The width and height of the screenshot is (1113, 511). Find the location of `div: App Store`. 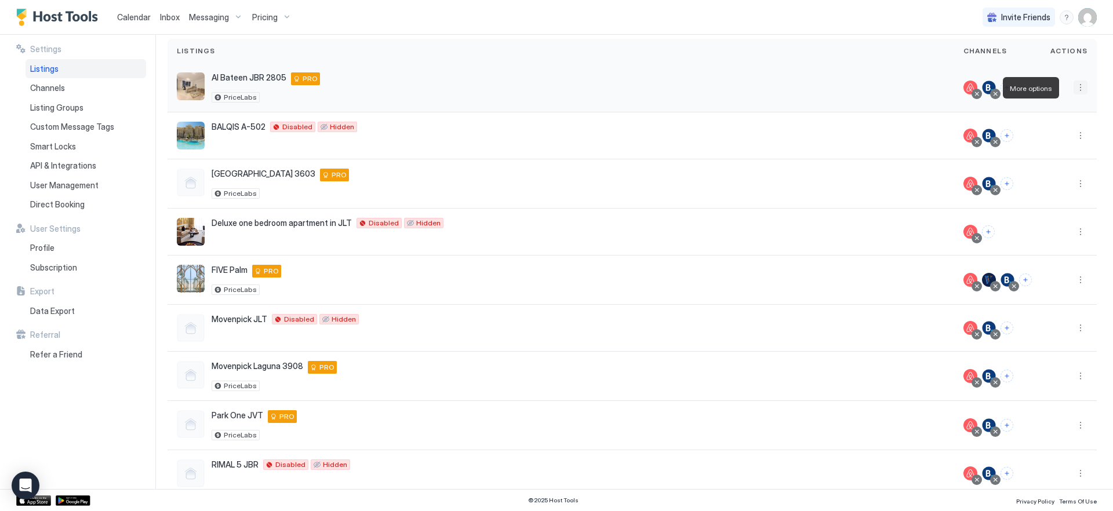

div: App Store is located at coordinates (34, 501).